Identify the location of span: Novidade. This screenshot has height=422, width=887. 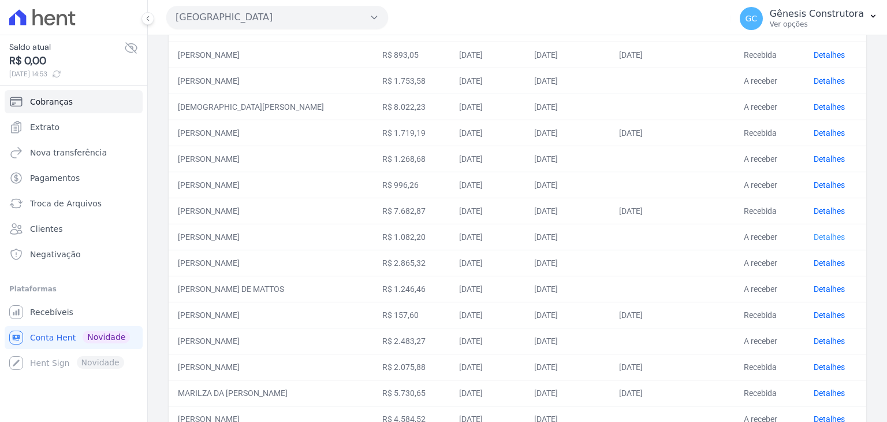
(106, 337).